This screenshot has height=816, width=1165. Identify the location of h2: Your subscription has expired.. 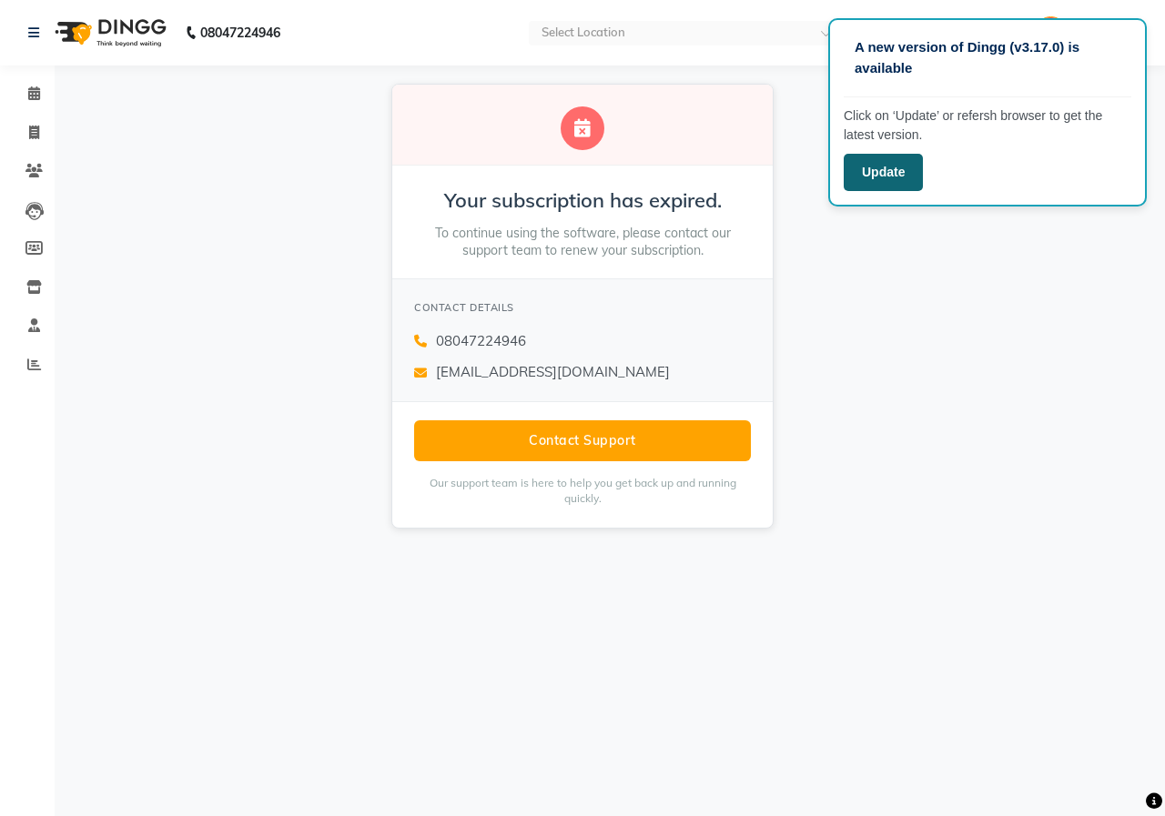
(582, 200).